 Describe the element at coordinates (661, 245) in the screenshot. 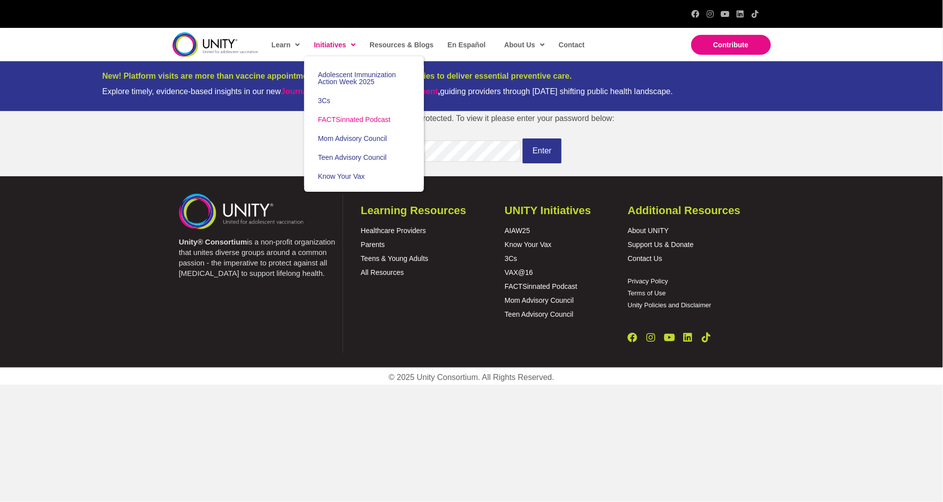

I see `a: Support Us & Donate` at that location.